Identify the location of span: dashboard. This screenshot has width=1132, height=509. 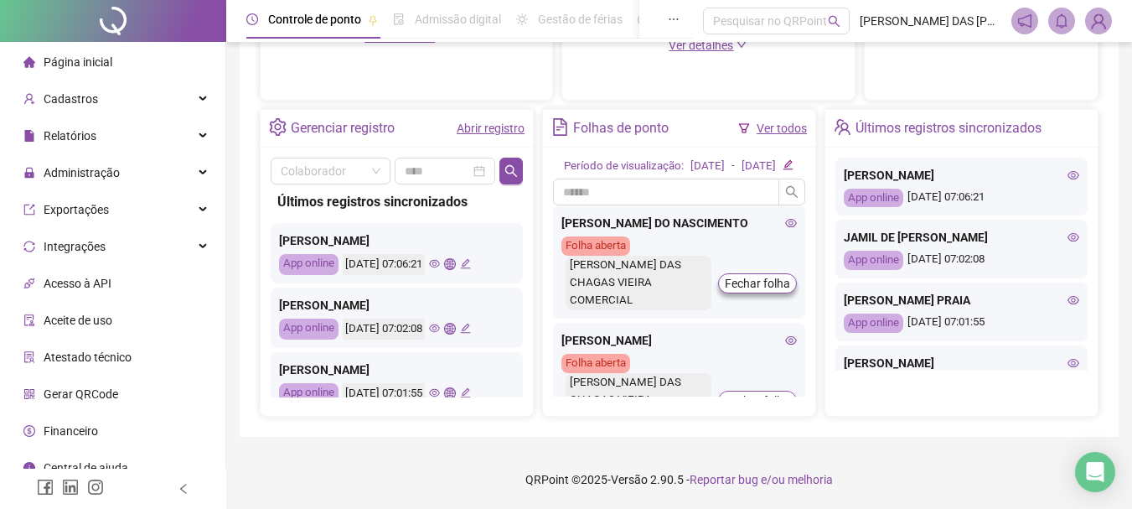
(644, 19).